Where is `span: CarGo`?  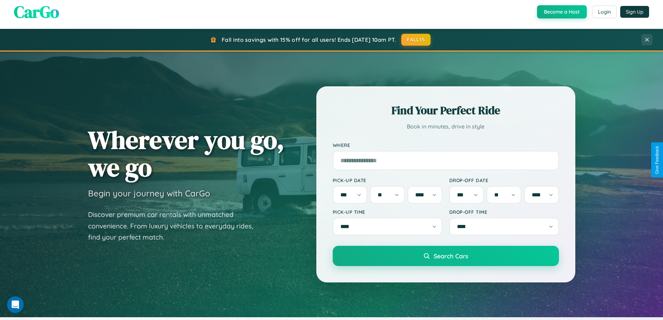 span: CarGo is located at coordinates (37, 12).